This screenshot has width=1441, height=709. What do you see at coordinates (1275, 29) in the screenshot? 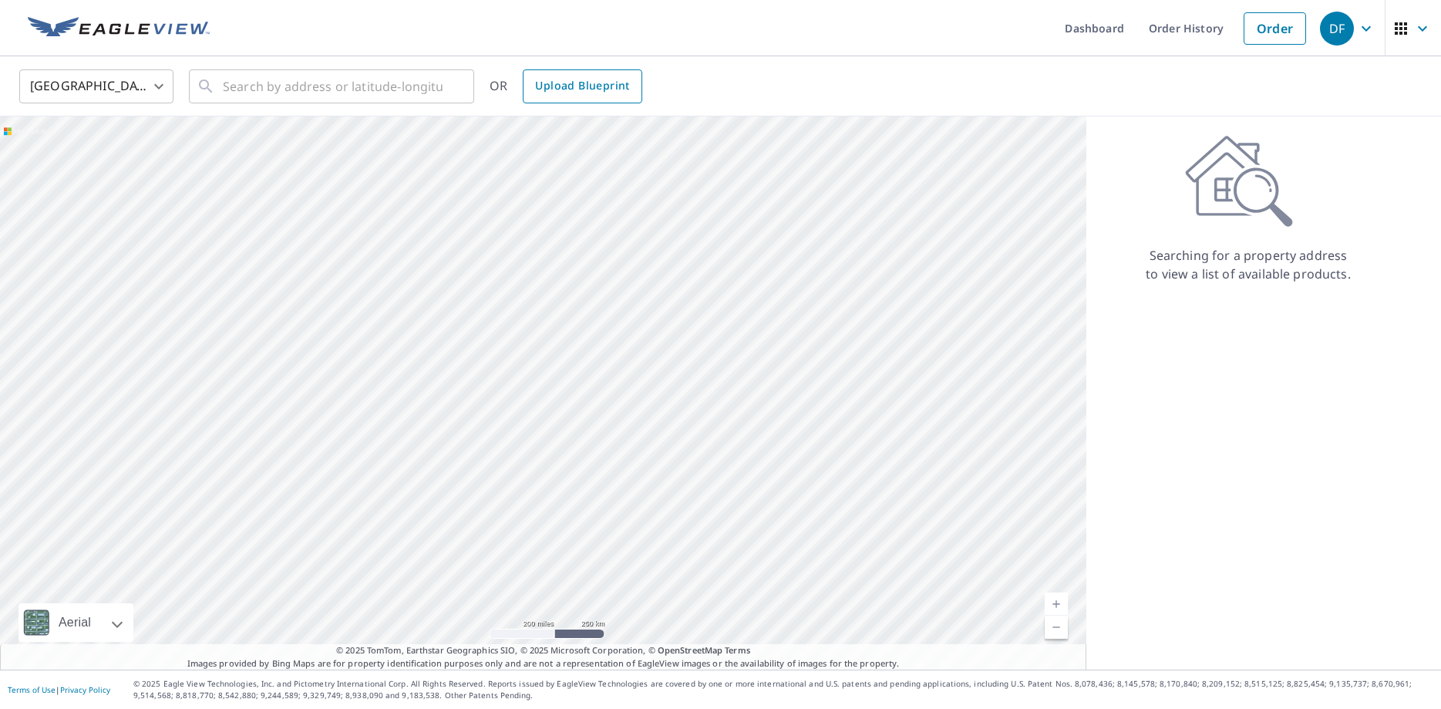
I see `a: Order` at bounding box center [1275, 29].